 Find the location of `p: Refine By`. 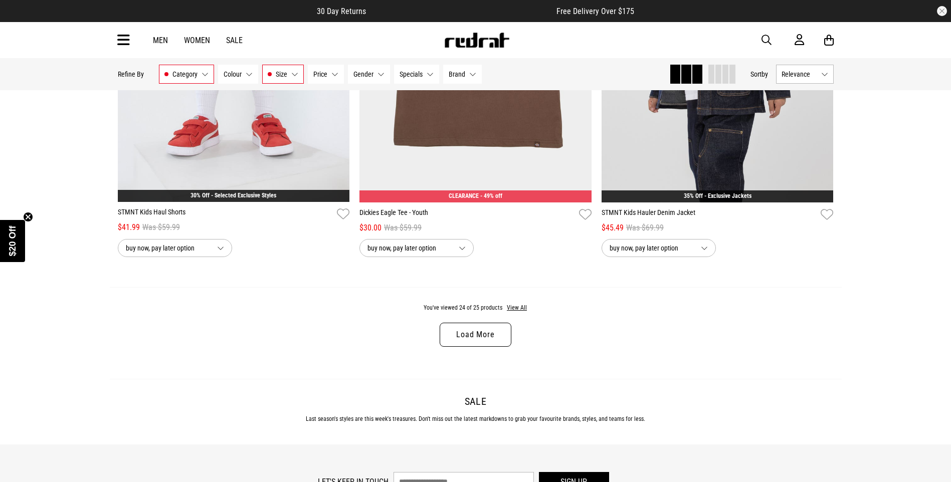

p: Refine By is located at coordinates (131, 74).